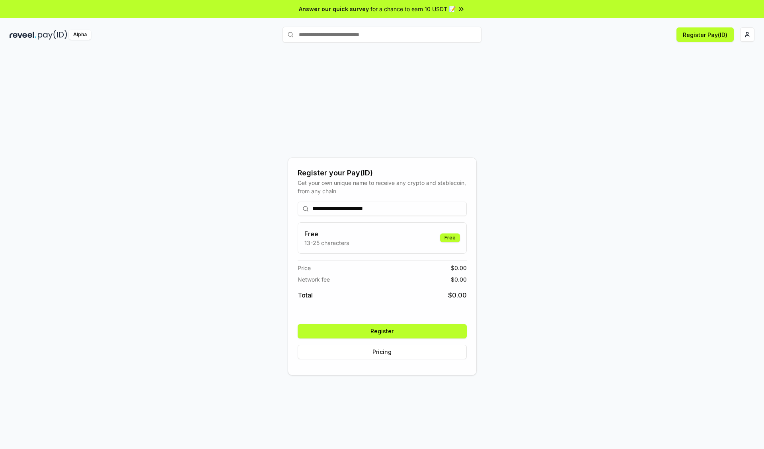 The width and height of the screenshot is (764, 449). Describe the element at coordinates (314, 279) in the screenshot. I see `span: Network fee` at that location.